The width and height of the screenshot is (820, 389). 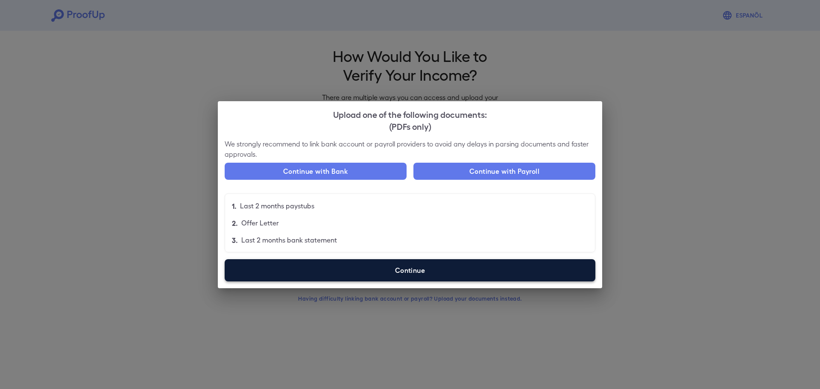 What do you see at coordinates (410, 120) in the screenshot?
I see `h2: Upload one of the following documents:` at bounding box center [410, 120].